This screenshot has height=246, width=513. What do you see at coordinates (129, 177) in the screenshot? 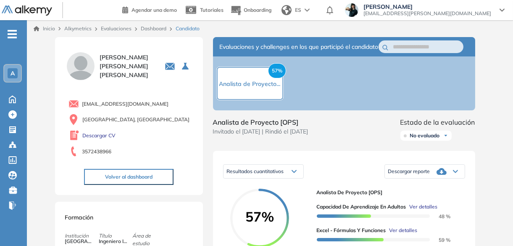
I see `button: Volver al dashboard` at bounding box center [129, 177].